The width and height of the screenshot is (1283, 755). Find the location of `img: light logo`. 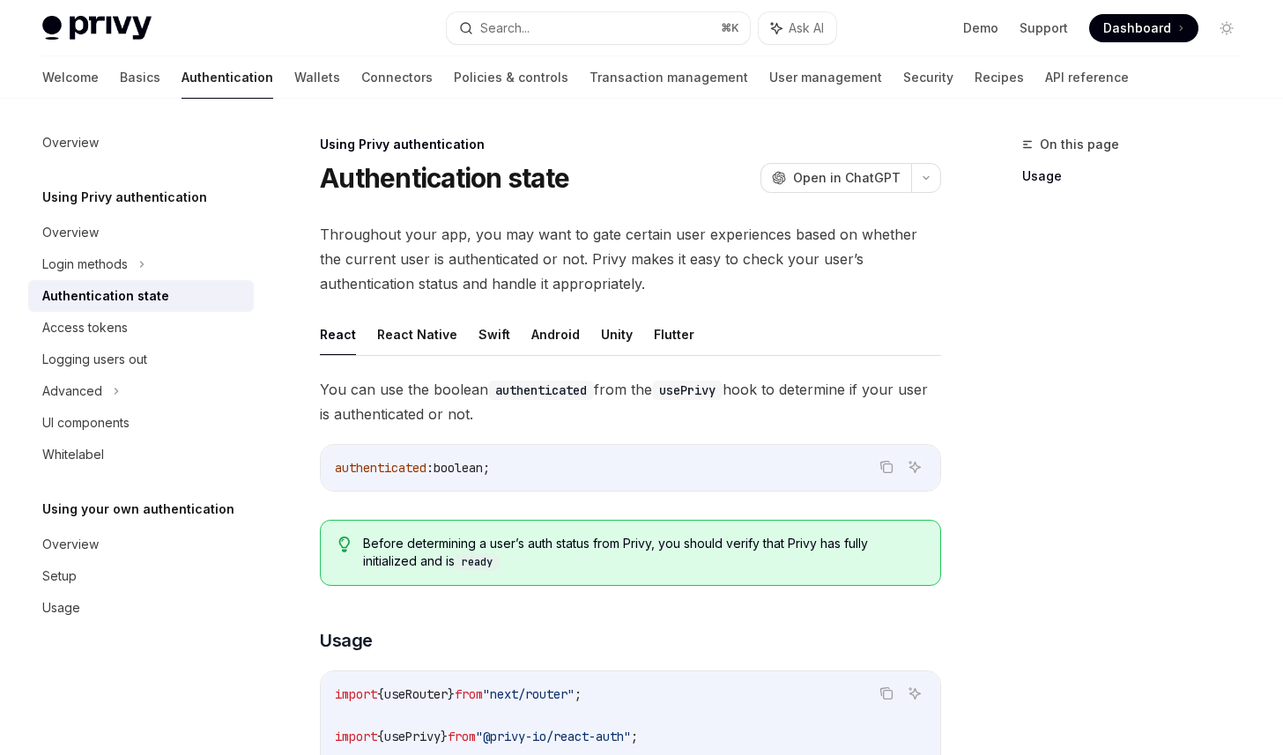

img: light logo is located at coordinates (97, 28).